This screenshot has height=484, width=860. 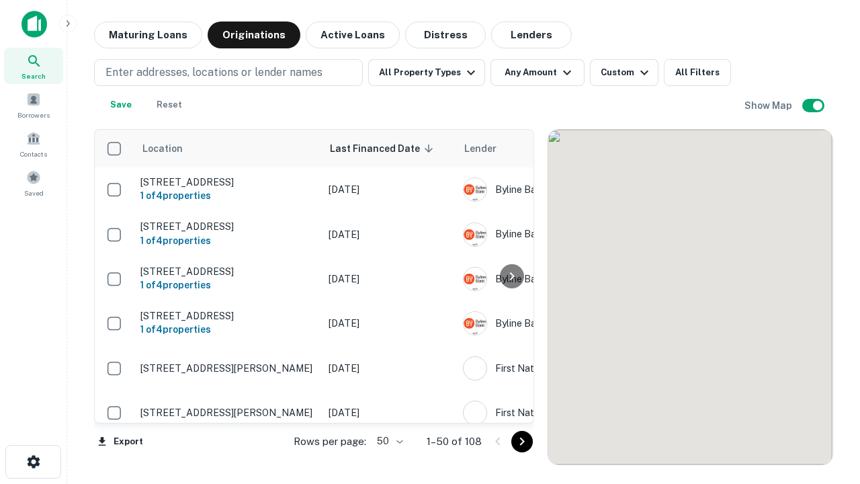 What do you see at coordinates (522, 441) in the screenshot?
I see `button: Go to next page` at bounding box center [522, 441].